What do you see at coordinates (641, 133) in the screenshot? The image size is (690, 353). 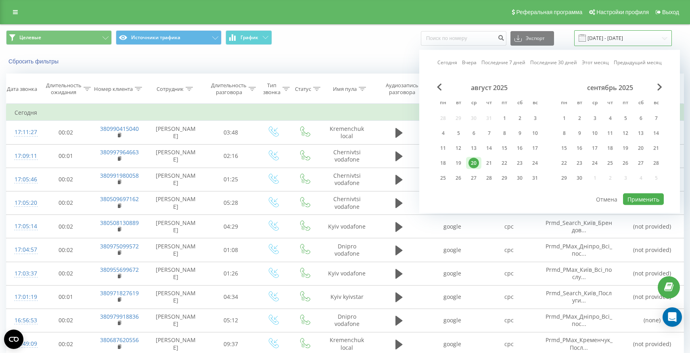 I see `div: сб 13 сент. 2025 г.` at bounding box center [641, 133].